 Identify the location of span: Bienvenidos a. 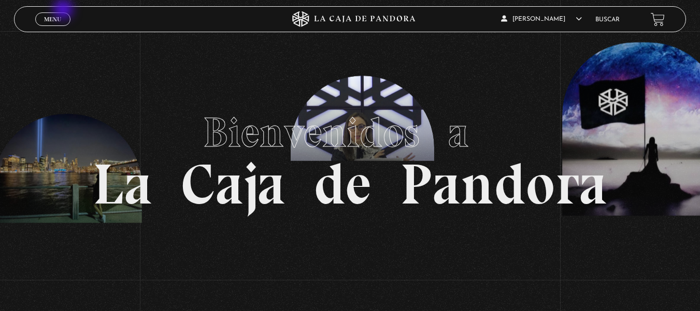
(350, 132).